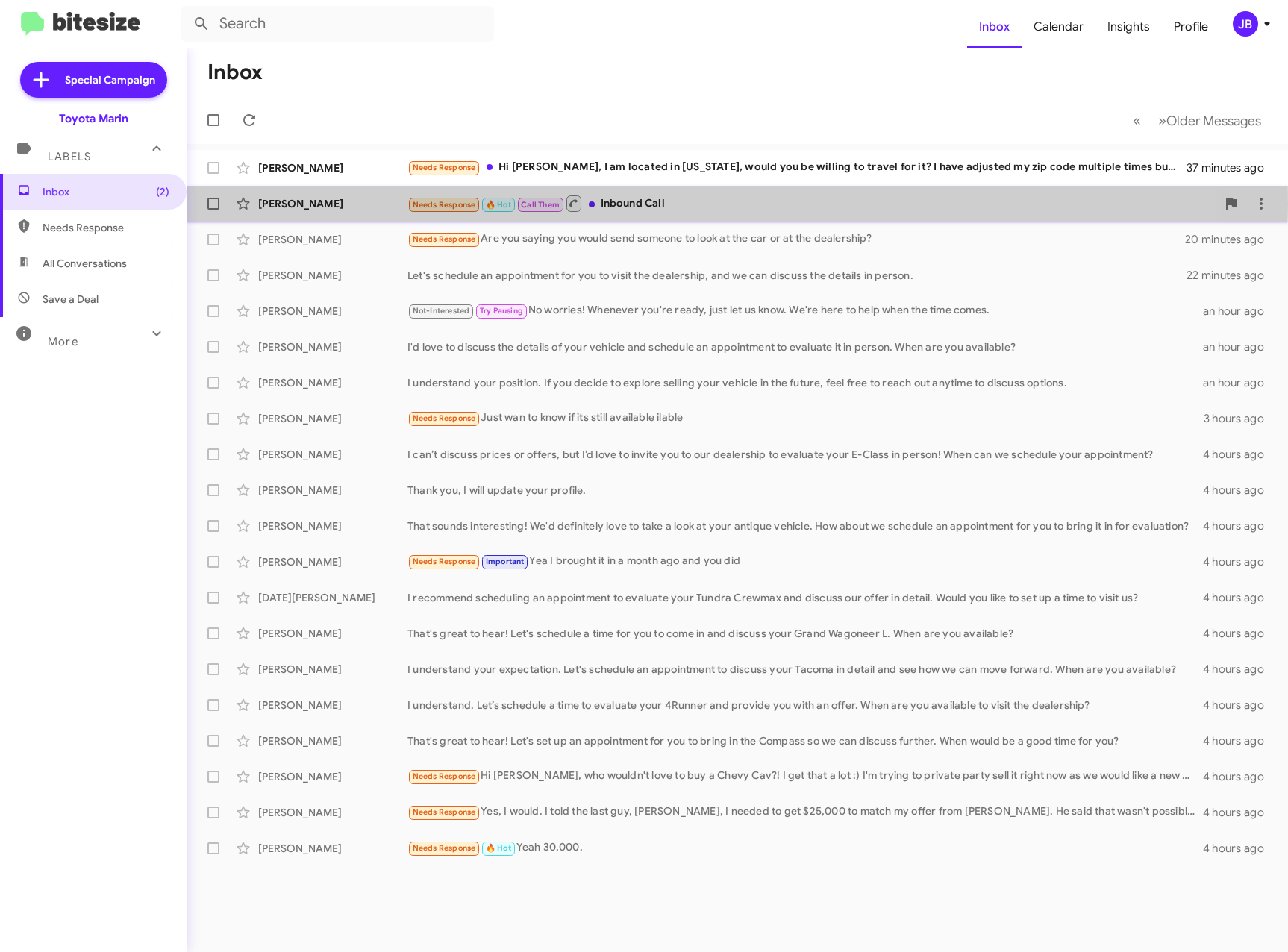  Describe the element at coordinates (505, 561) in the screenshot. I see `span: Important` at that location.